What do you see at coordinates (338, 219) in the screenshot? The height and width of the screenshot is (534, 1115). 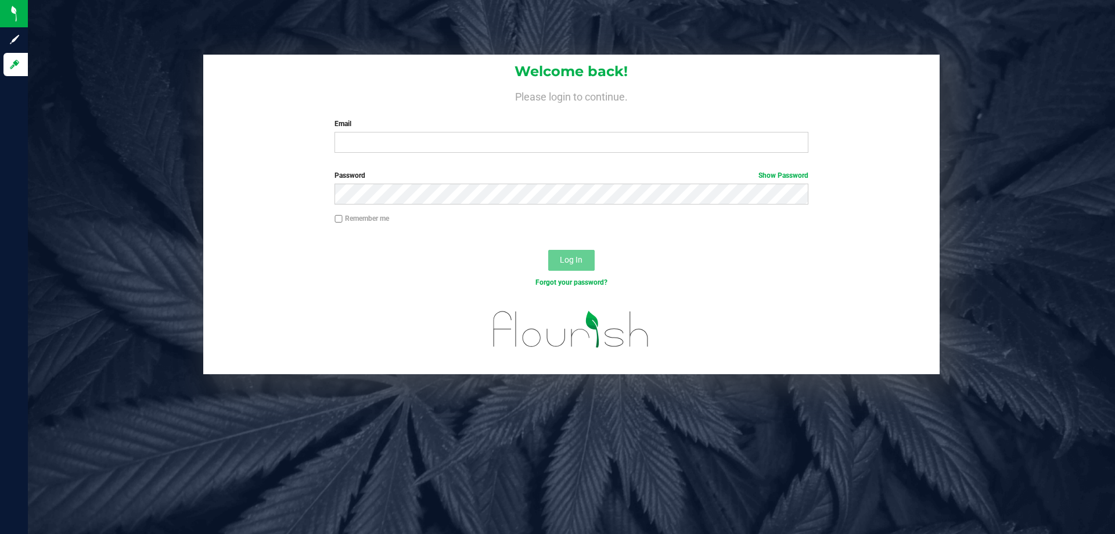 I see `input: Remember me` at bounding box center [338, 219].